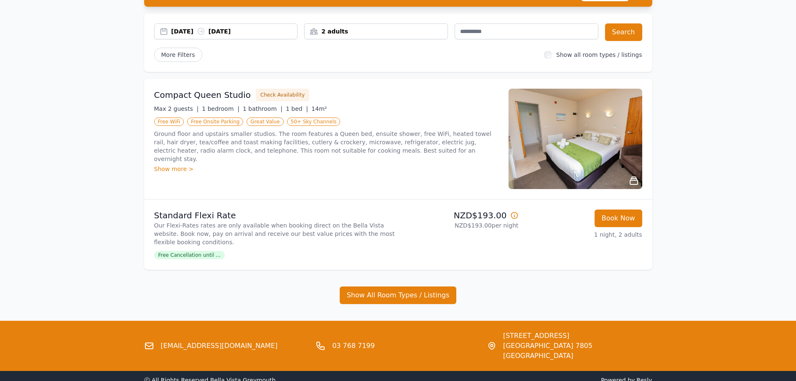 This screenshot has width=796, height=381. Describe the element at coordinates (619, 218) in the screenshot. I see `button: Book Now` at that location.